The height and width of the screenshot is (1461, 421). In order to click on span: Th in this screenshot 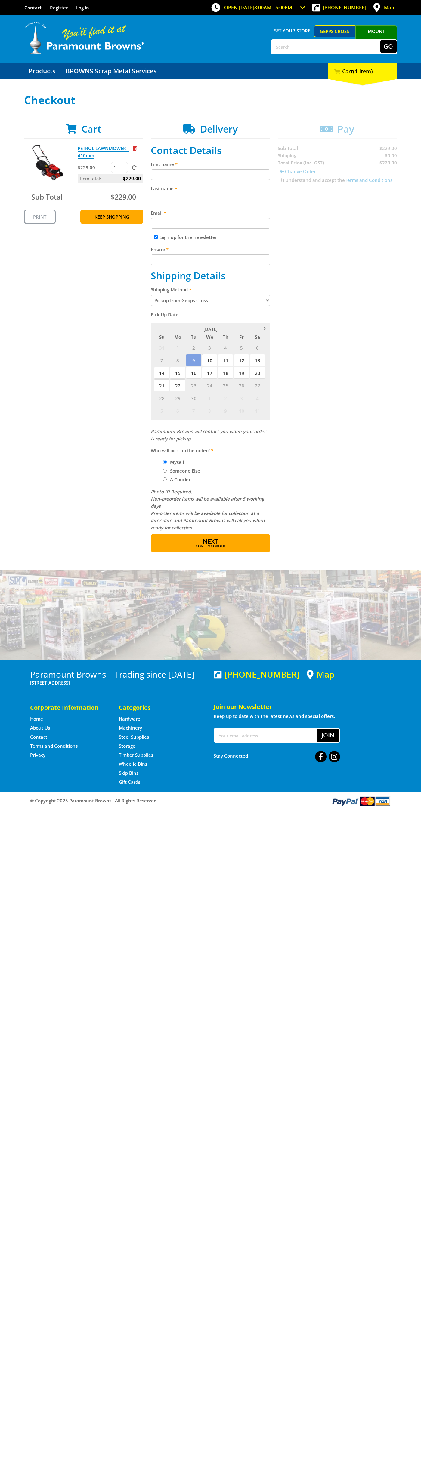, I will do `click(225, 337)`.